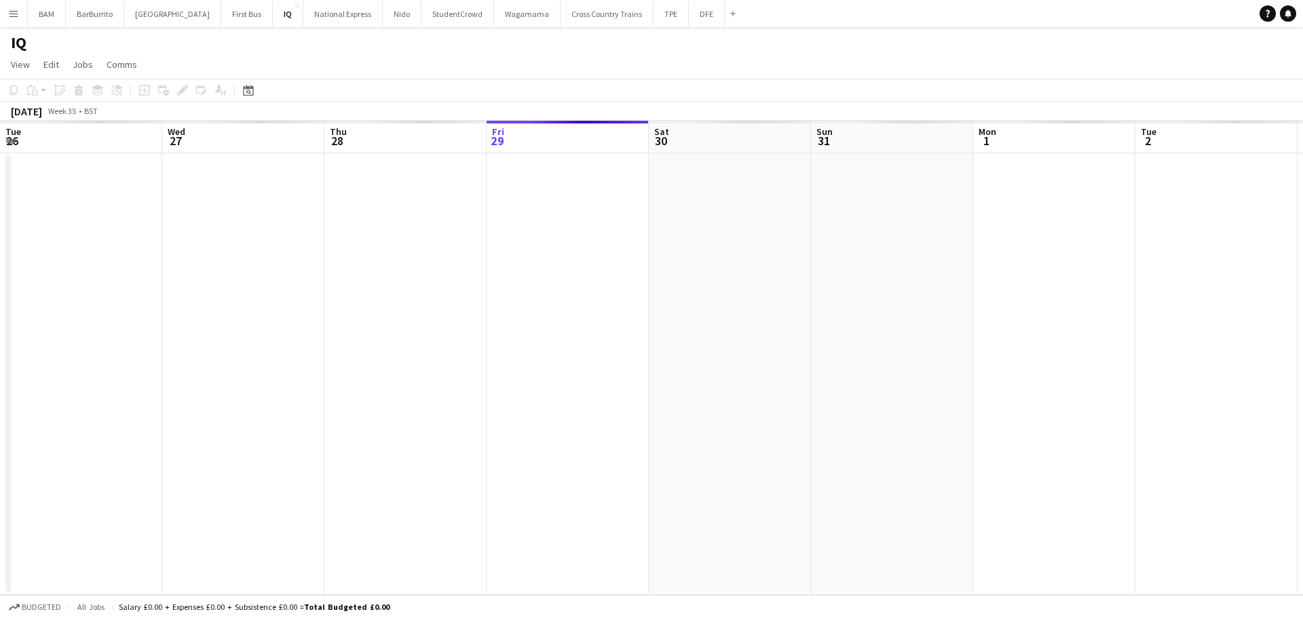  What do you see at coordinates (823, 140) in the screenshot?
I see `span: 31` at bounding box center [823, 140].